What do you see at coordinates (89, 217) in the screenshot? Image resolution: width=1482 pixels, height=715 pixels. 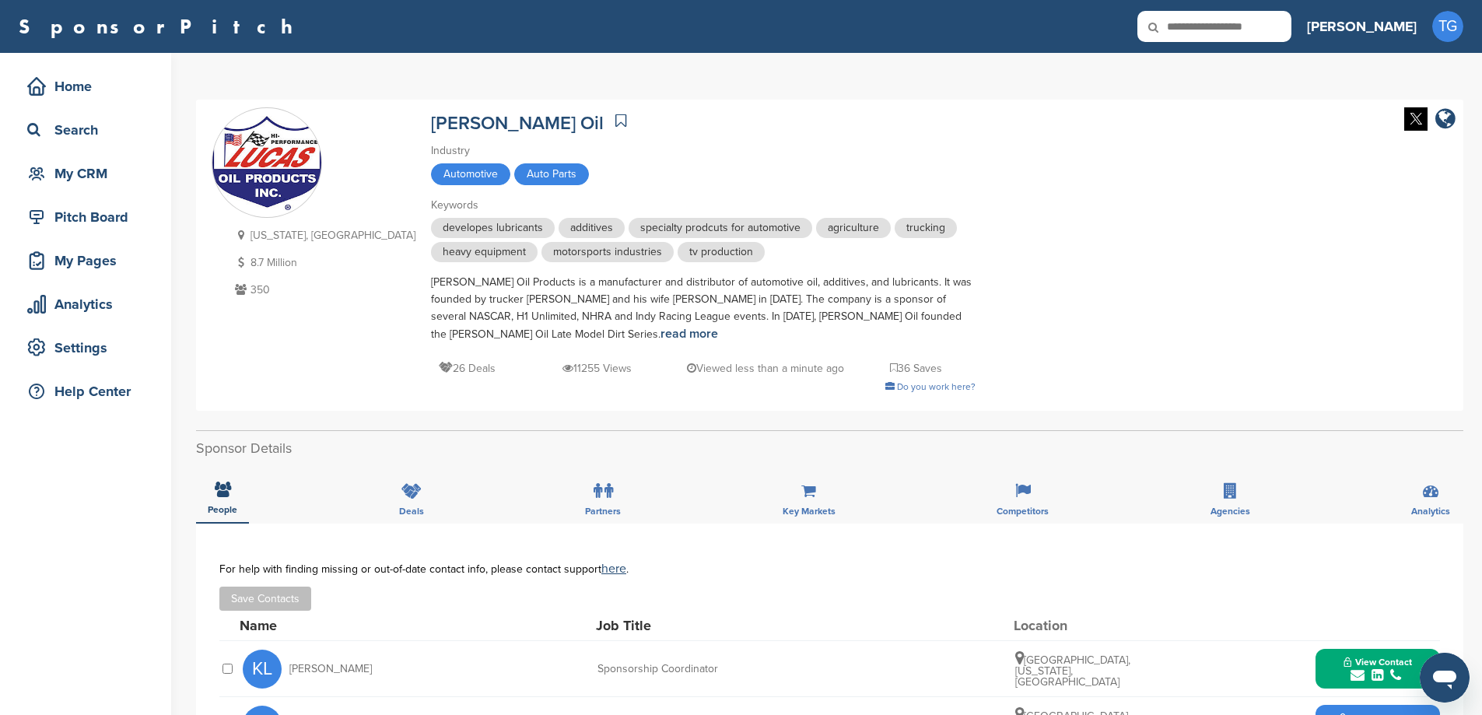 I see `div: Pitch Board` at bounding box center [89, 217].